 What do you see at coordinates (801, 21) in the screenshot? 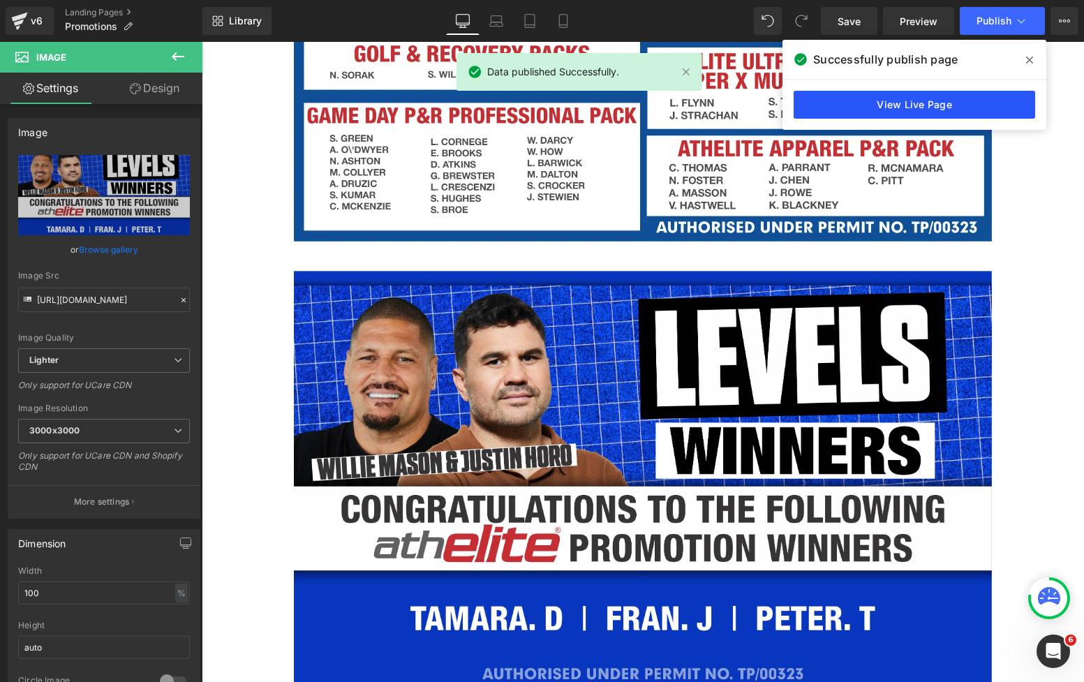
I see `button: Redo` at bounding box center [801, 21].